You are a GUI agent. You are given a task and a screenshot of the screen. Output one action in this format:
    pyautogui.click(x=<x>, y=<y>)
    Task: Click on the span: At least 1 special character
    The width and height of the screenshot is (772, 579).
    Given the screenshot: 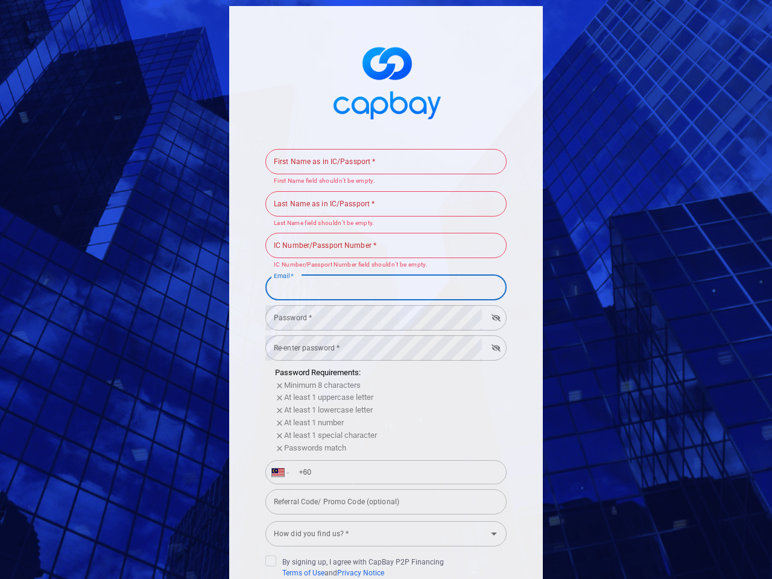 What is the action you would take?
    pyautogui.click(x=331, y=435)
    